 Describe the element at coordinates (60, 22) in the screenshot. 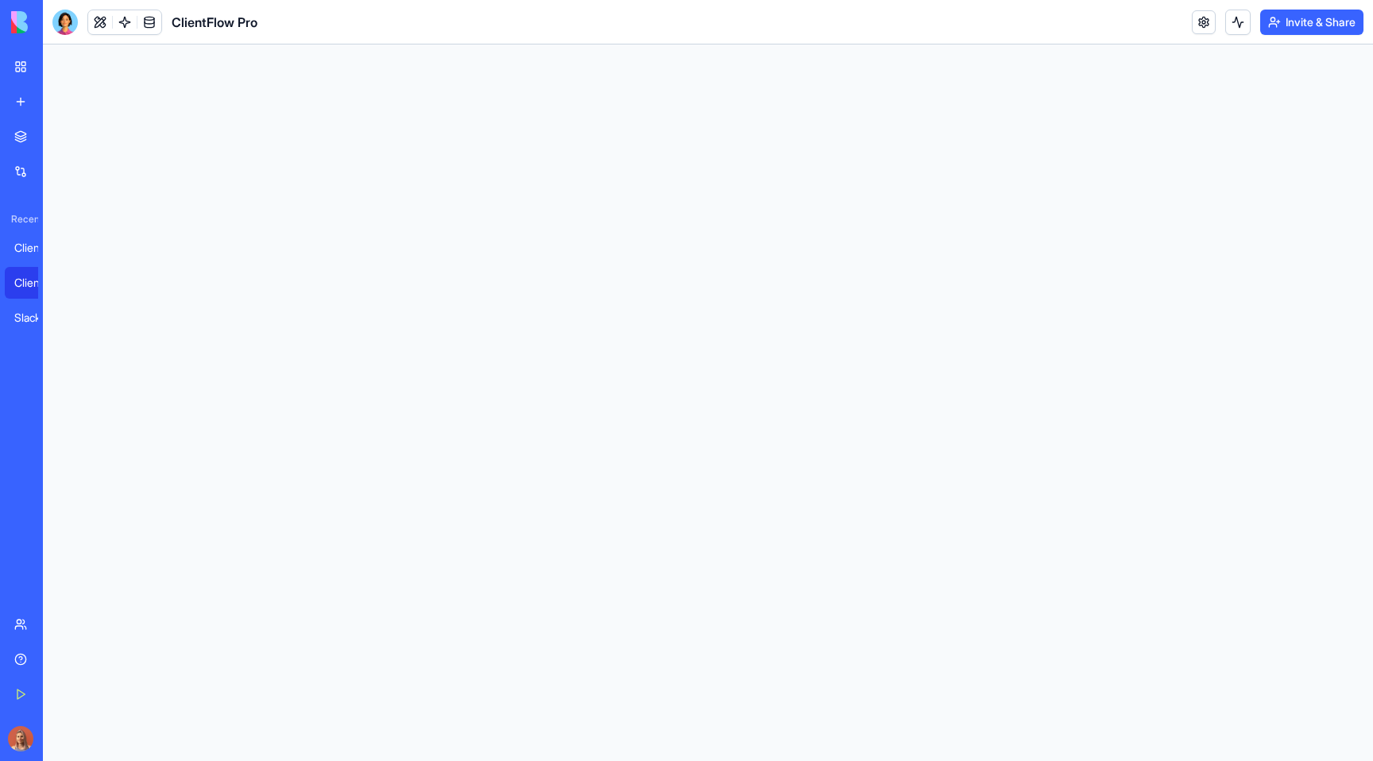

I see `img: logo` at that location.